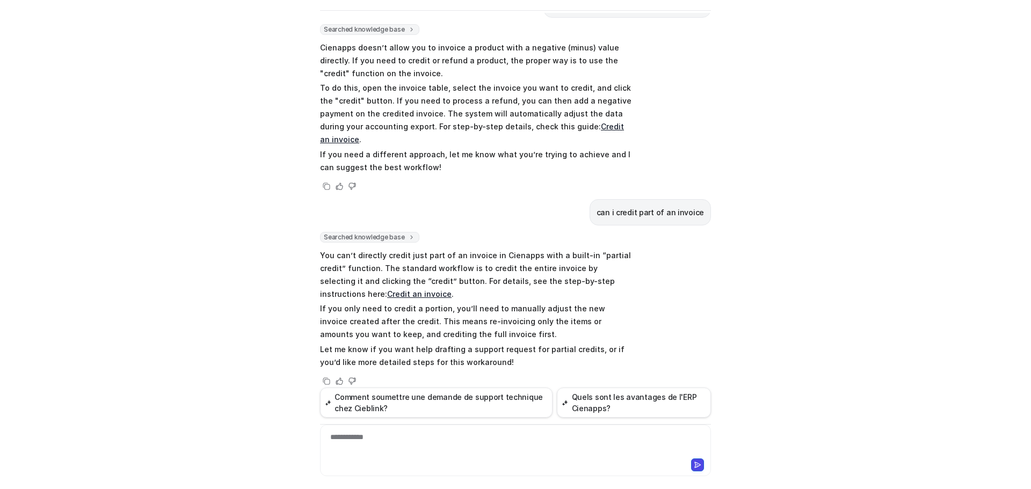  I want to click on a: Credit an invoice, so click(419, 294).